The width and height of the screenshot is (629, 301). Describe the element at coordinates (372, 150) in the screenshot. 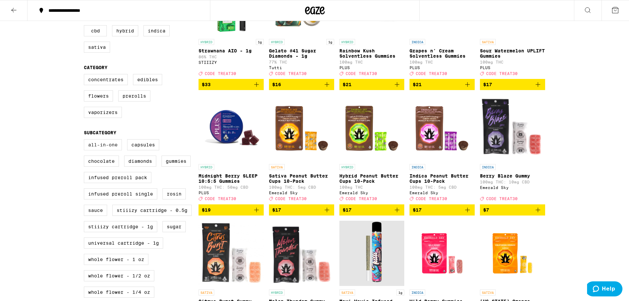

I see `a: Open page for Hybrid Peanut Butter Cups 10-Pack from Emerald Sky` at that location.